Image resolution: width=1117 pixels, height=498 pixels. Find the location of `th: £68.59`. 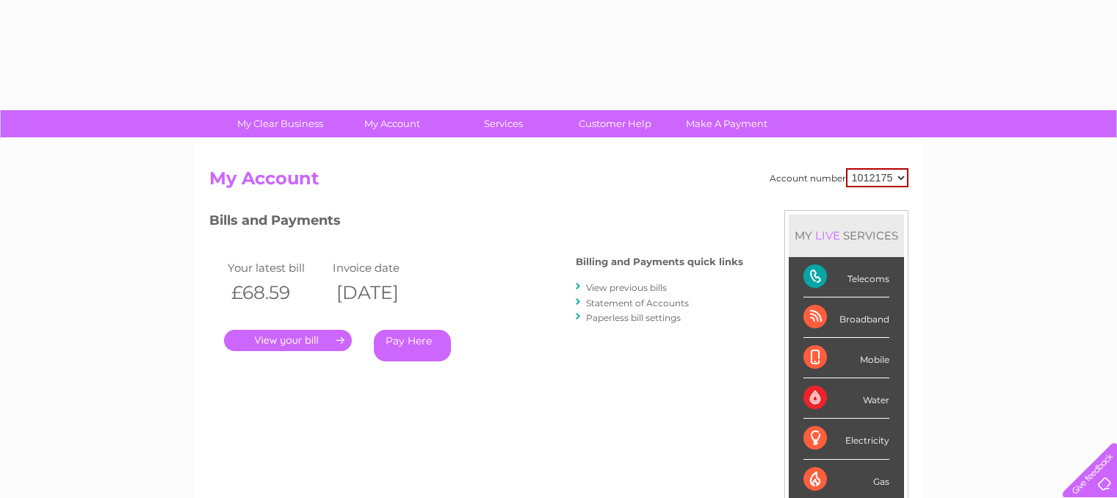

th: £68.59 is located at coordinates (277, 292).